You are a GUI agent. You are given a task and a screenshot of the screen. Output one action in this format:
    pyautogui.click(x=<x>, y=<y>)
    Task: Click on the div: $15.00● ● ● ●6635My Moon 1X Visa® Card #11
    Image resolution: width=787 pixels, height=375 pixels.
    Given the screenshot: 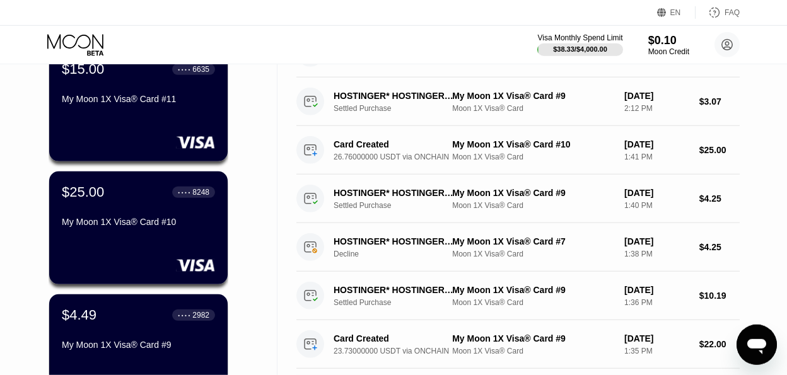 What is the action you would take?
    pyautogui.click(x=138, y=105)
    